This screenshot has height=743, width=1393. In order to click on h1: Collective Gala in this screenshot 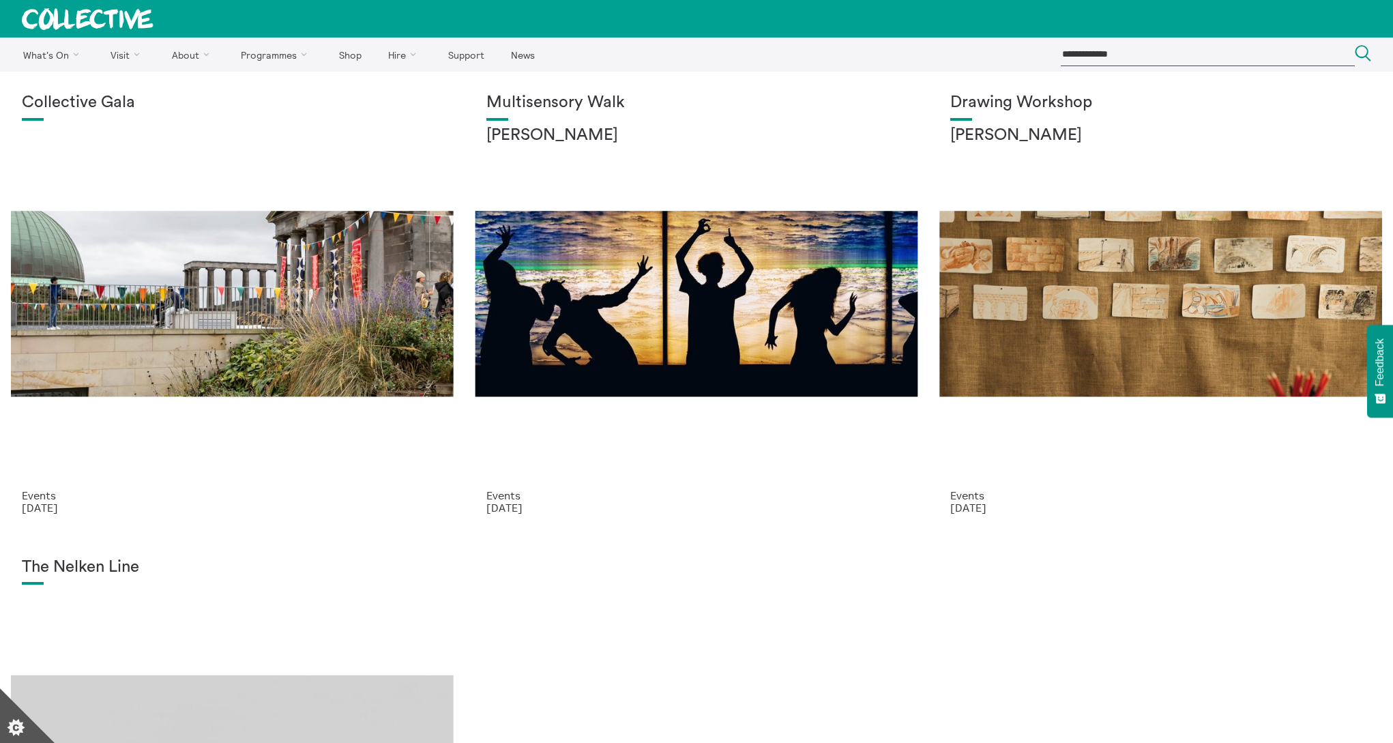, I will do `click(232, 103)`.